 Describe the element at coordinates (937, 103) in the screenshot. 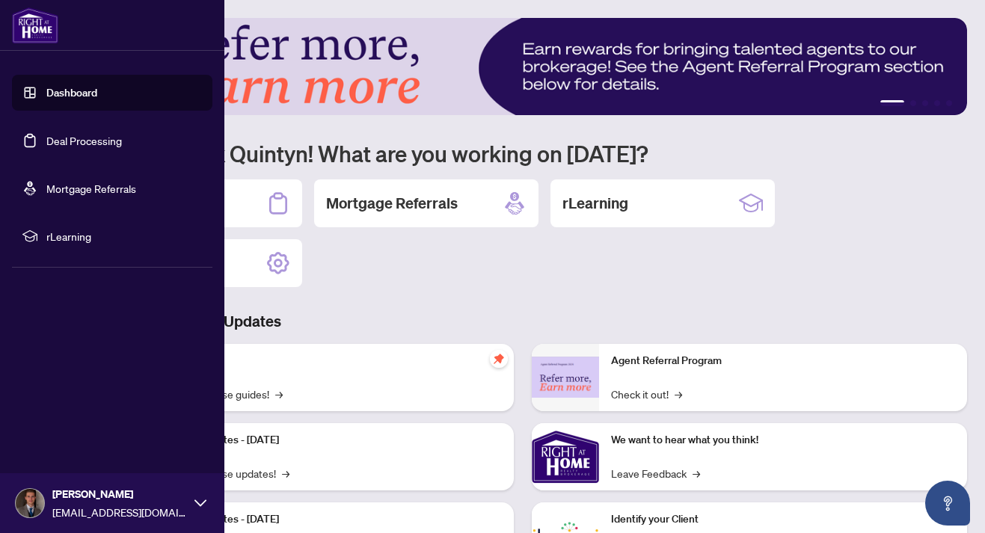

I see `button: 4` at that location.